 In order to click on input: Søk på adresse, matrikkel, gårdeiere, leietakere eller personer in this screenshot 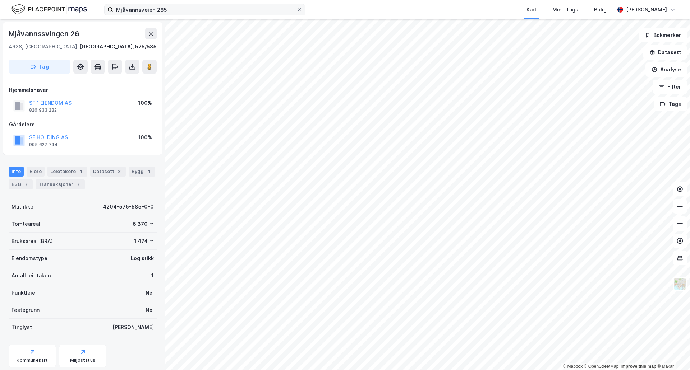, I will do `click(205, 10)`.